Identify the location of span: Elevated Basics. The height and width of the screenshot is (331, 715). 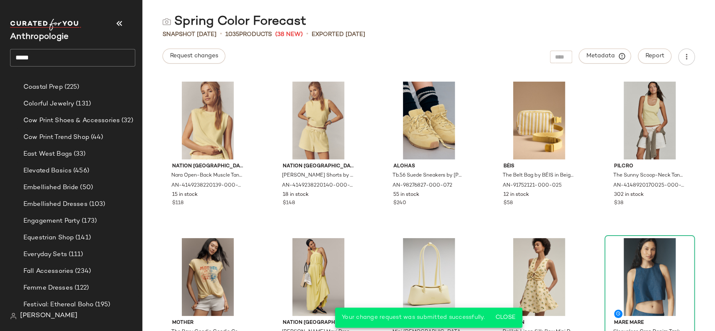
(47, 171).